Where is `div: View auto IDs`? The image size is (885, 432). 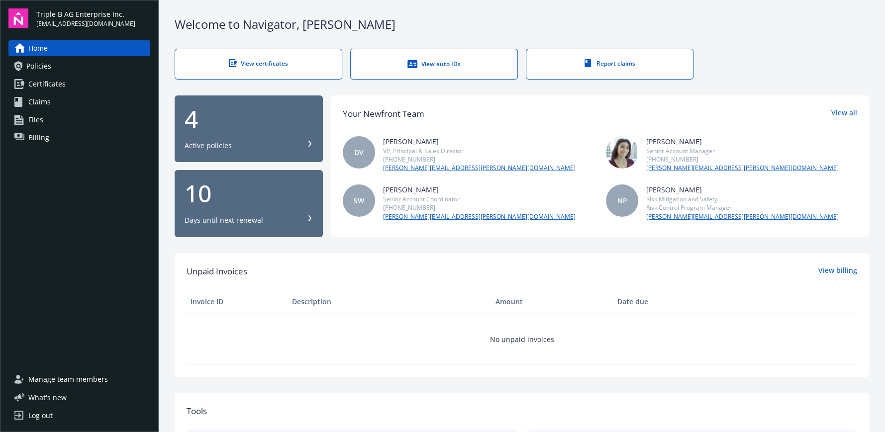
div: View auto IDs is located at coordinates (434, 64).